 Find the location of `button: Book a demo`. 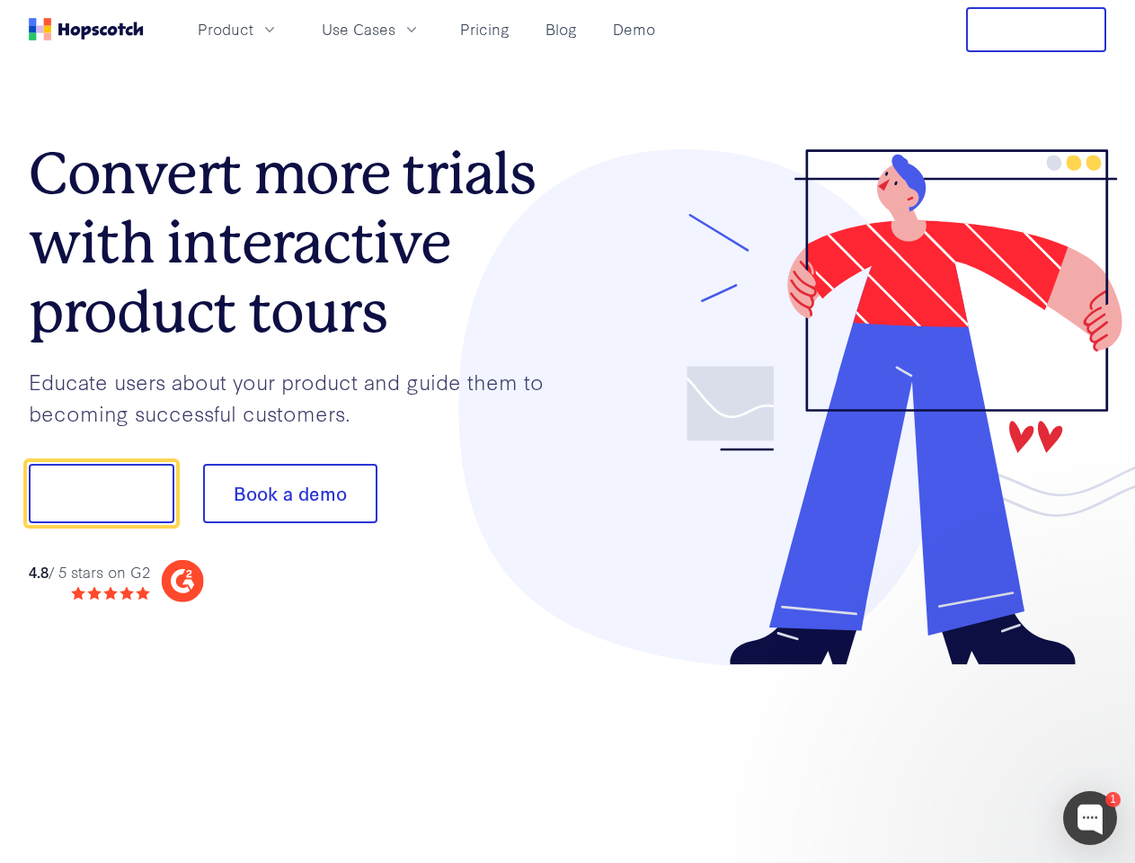

button: Book a demo is located at coordinates (290, 494).